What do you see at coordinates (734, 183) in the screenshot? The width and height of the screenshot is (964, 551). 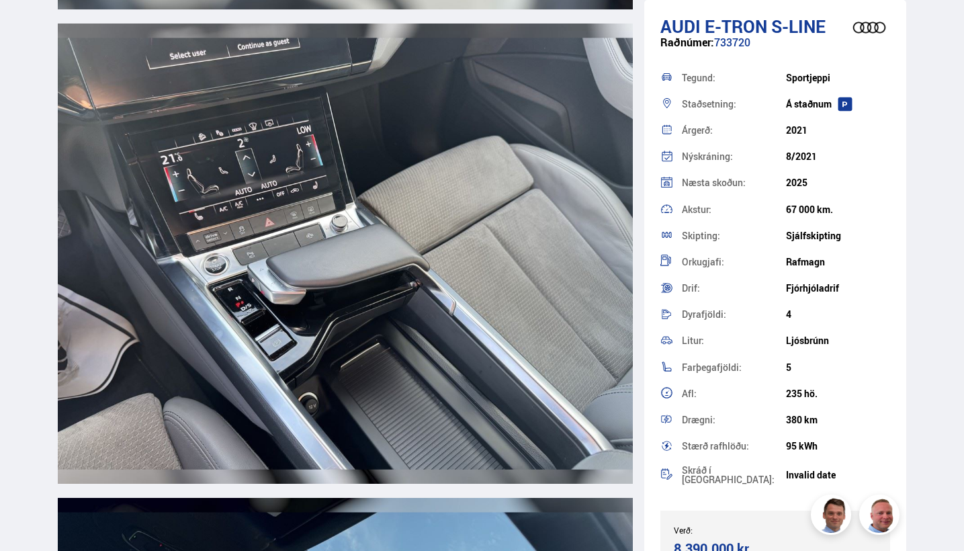 I see `div: Næsta skoðun:` at bounding box center [734, 183].